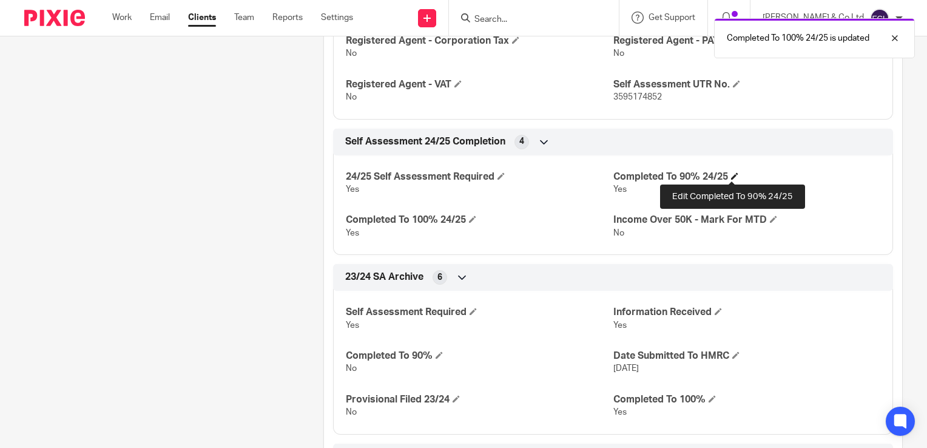 The width and height of the screenshot is (927, 448). What do you see at coordinates (160, 18) in the screenshot?
I see `a: Email` at bounding box center [160, 18].